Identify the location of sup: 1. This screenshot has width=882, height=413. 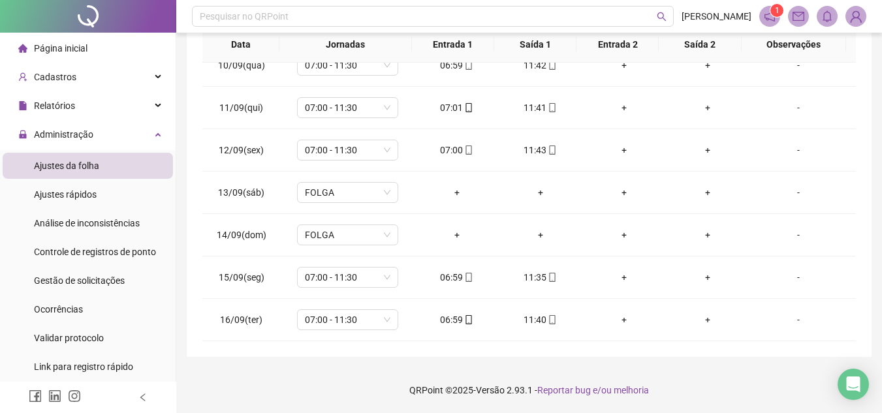
(777, 10).